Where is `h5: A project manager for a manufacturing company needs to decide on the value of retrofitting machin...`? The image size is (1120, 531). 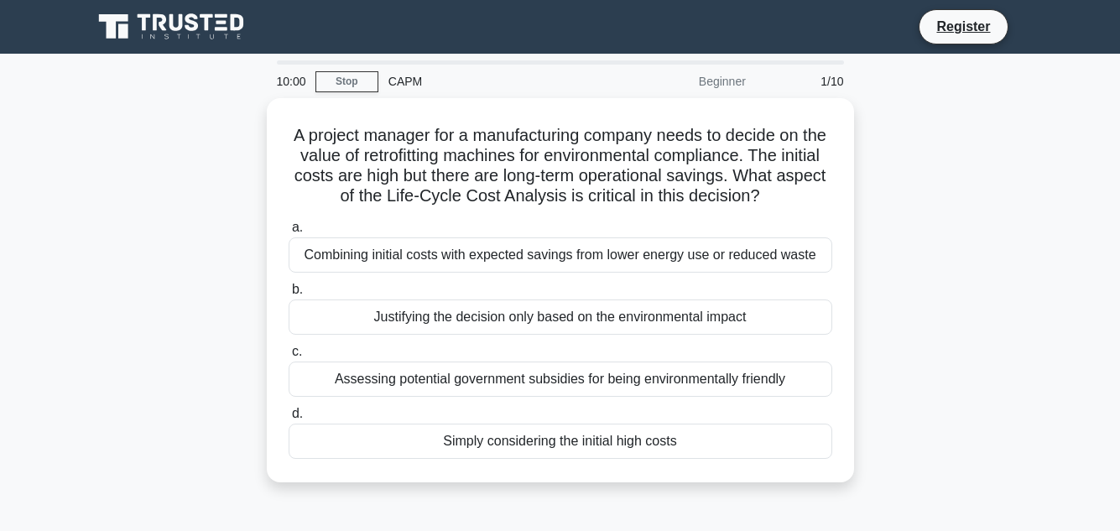
h5: A project manager for a manufacturing company needs to decide on the value of retrofitting machin... is located at coordinates (561, 166).